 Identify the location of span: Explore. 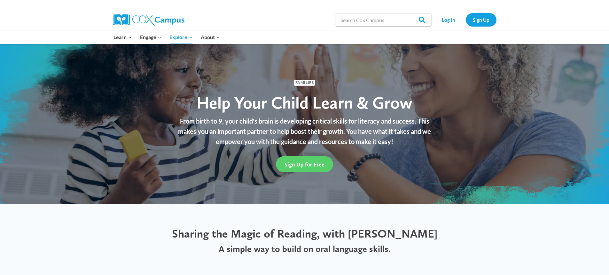
(181, 37).